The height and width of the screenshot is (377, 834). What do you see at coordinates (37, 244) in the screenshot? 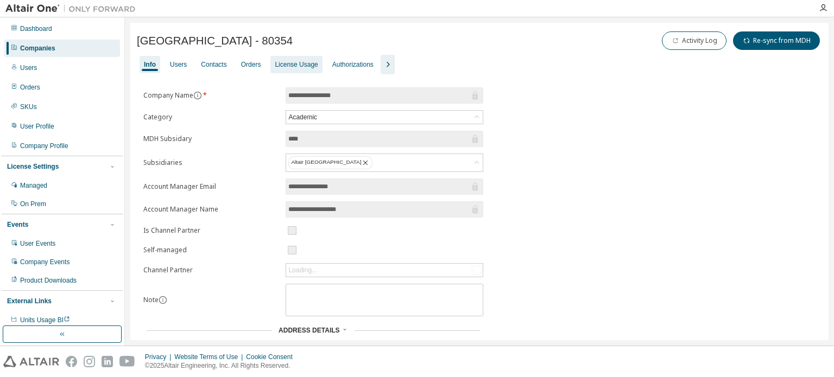
I see `div: User Events` at bounding box center [37, 244].